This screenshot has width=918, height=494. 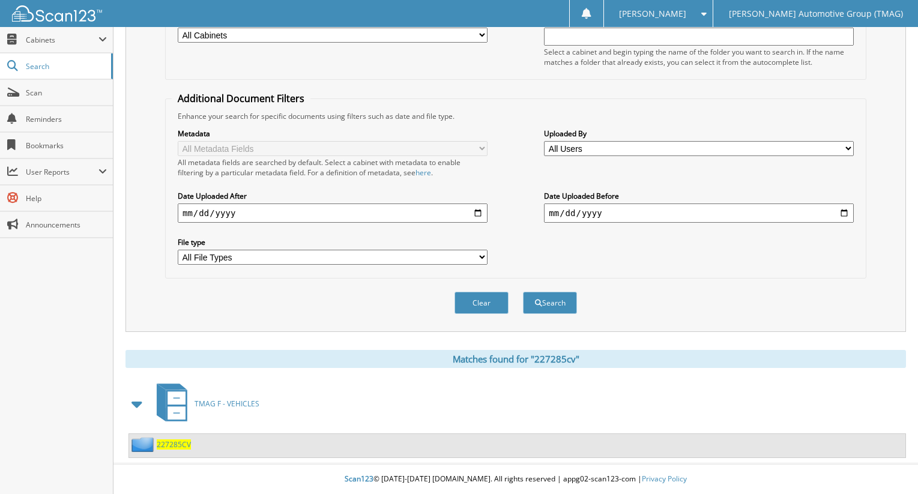 What do you see at coordinates (888, 465) in the screenshot?
I see `div: Chat Widget` at bounding box center [888, 465].